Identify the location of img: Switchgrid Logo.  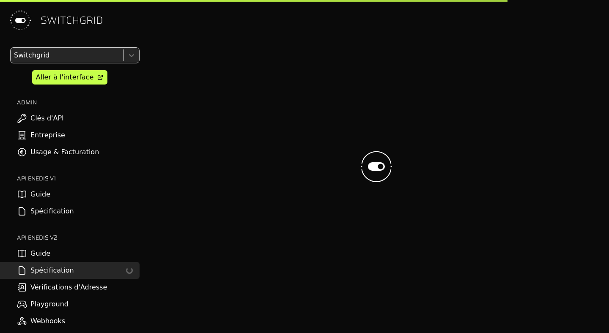
(20, 20).